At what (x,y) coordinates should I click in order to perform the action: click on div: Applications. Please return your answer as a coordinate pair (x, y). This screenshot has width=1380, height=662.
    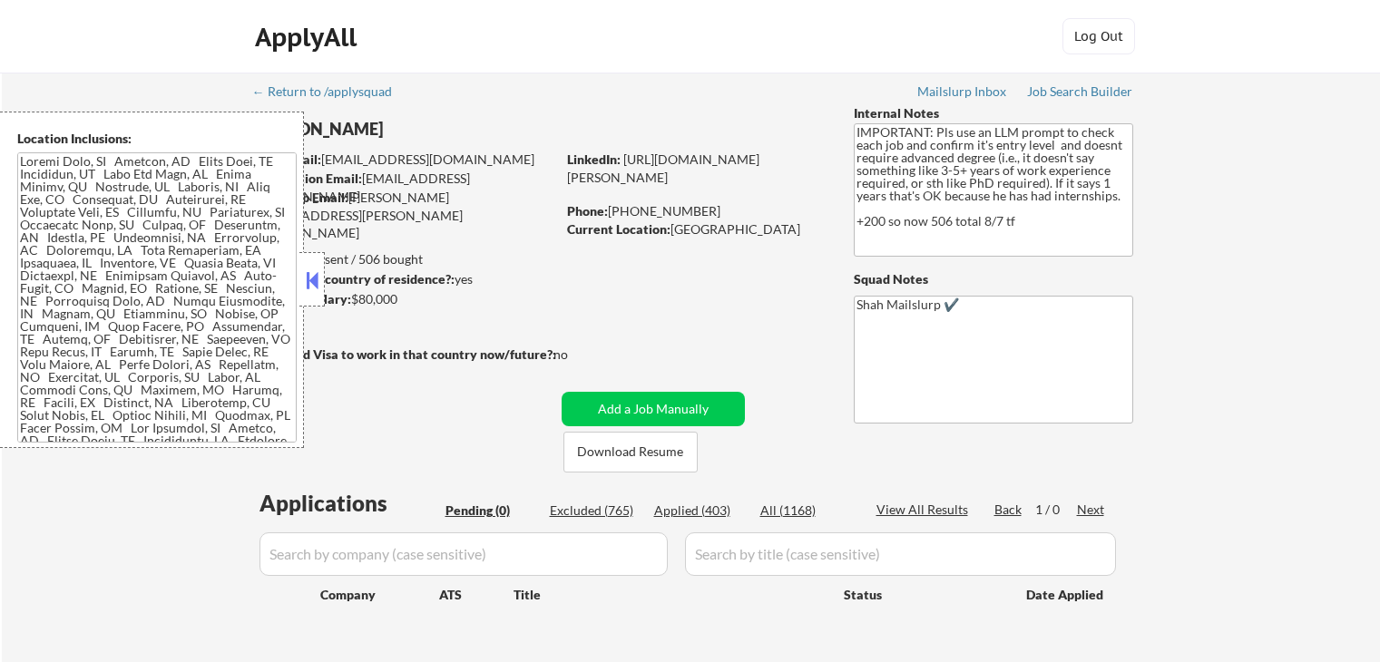
    Looking at the image, I should click on (349, 504).